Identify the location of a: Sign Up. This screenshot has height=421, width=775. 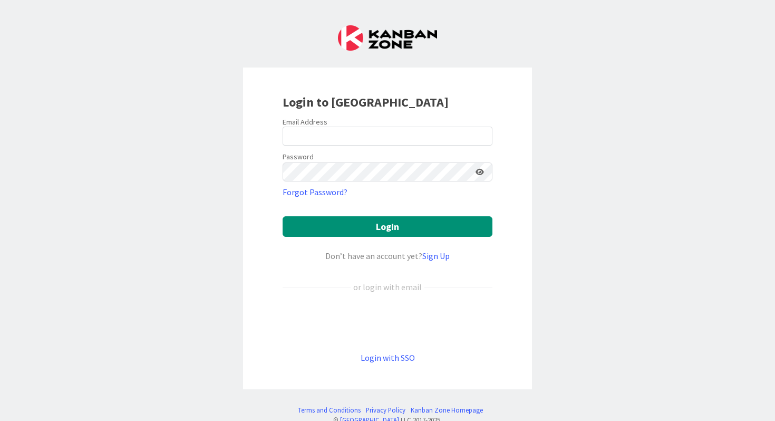
(436, 256).